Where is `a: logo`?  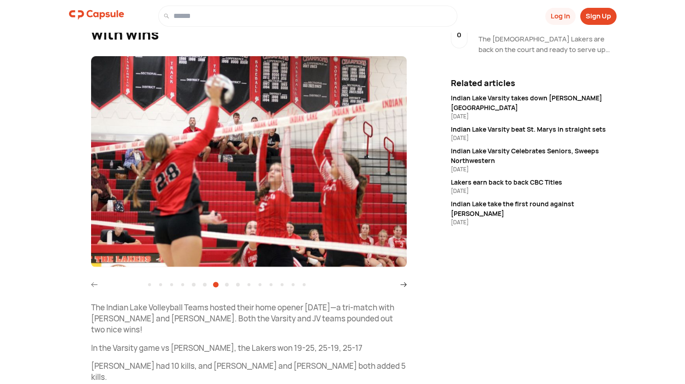 a: logo is located at coordinates (97, 16).